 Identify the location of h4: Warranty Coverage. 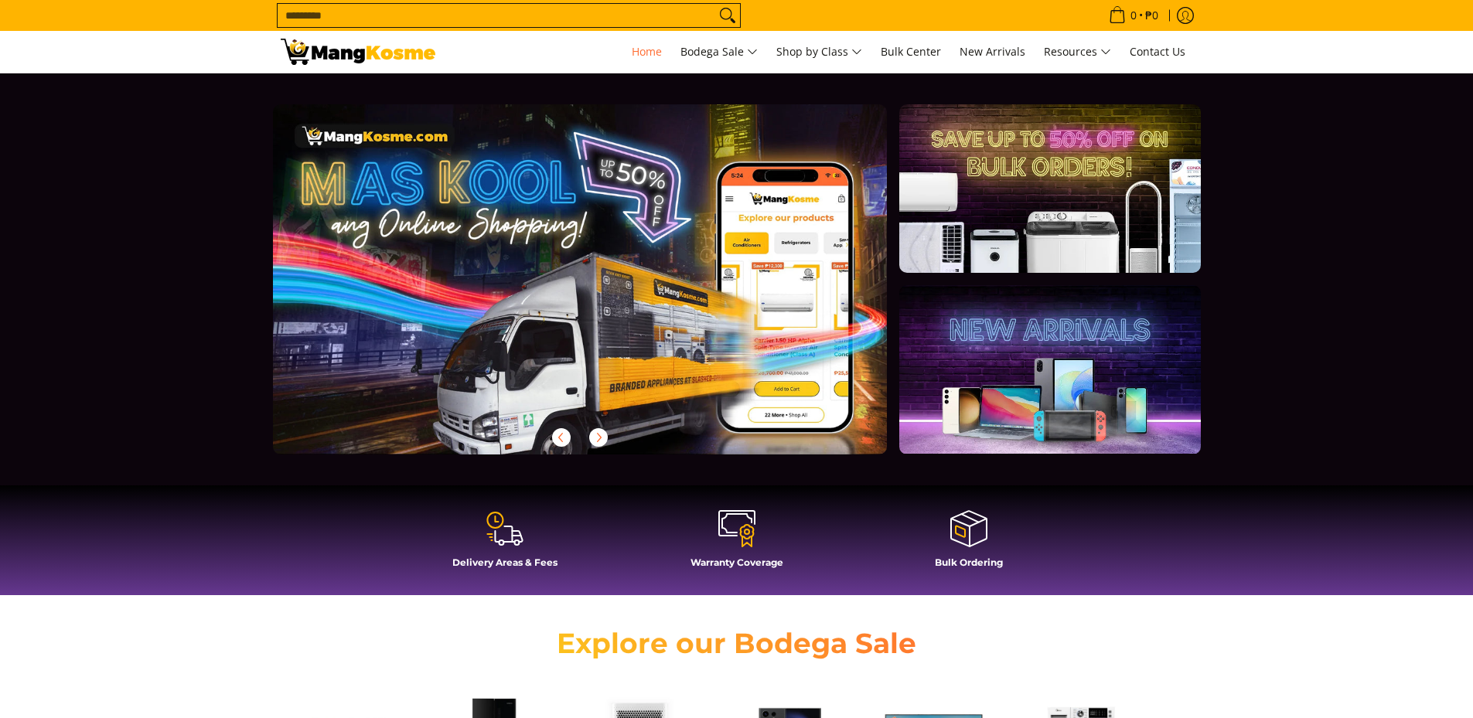
(737, 562).